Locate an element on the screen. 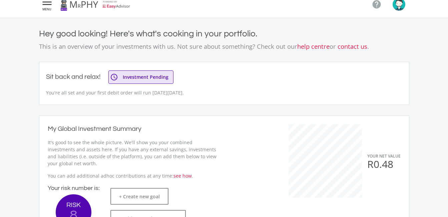  span: Investment Pending is located at coordinates (146, 77).